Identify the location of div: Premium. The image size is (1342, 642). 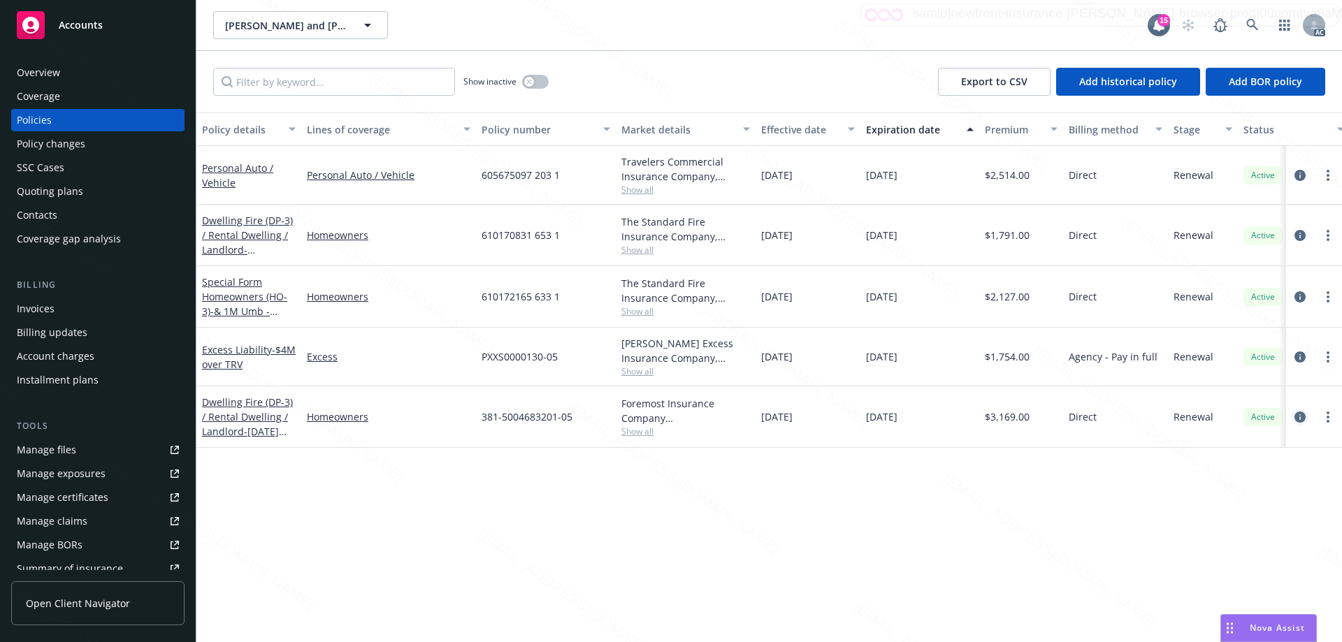
(1013, 129).